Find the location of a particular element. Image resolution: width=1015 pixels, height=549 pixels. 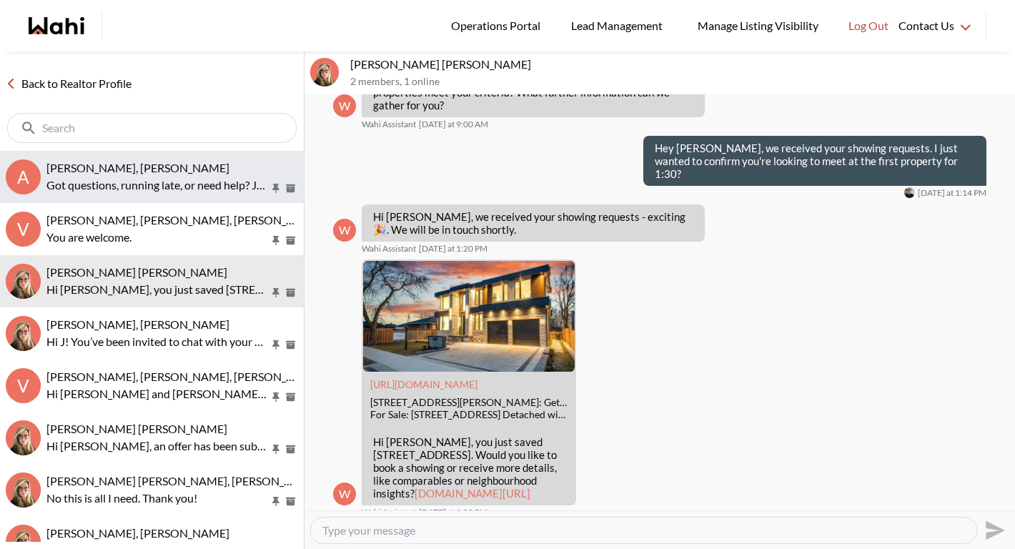

textarea: Type your message is located at coordinates (644, 531).